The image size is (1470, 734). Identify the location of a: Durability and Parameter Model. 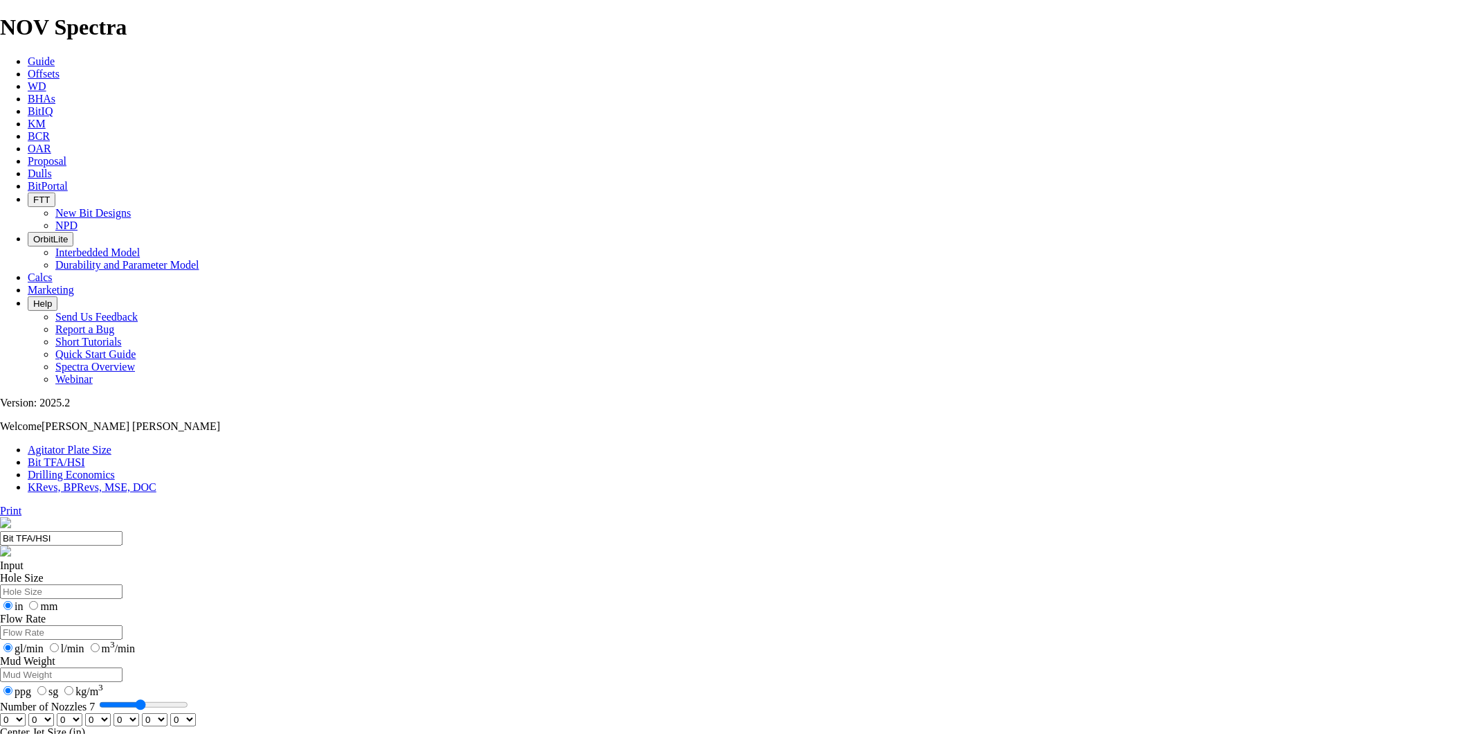
(127, 264).